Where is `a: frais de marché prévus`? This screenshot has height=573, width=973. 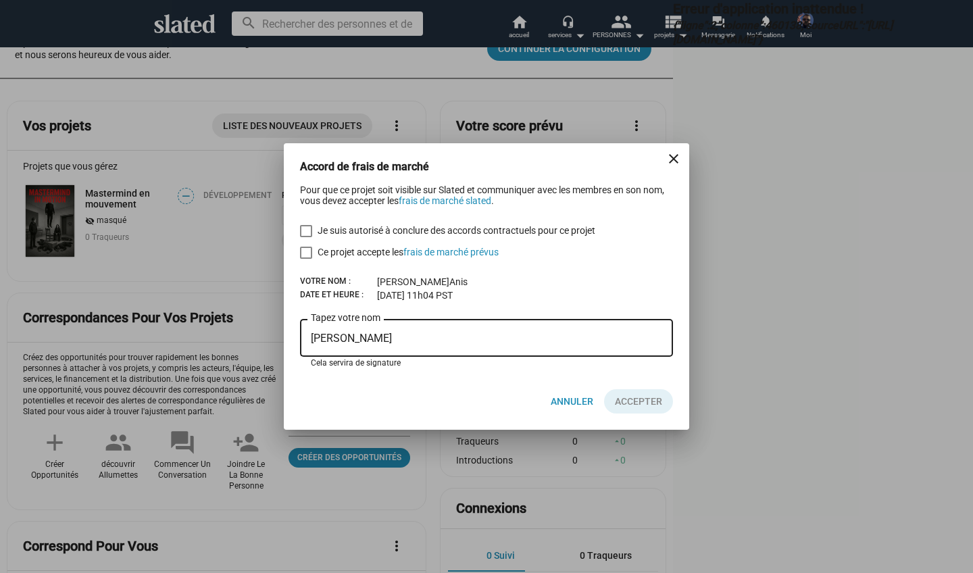
a: frais de marché prévus is located at coordinates (450, 252).